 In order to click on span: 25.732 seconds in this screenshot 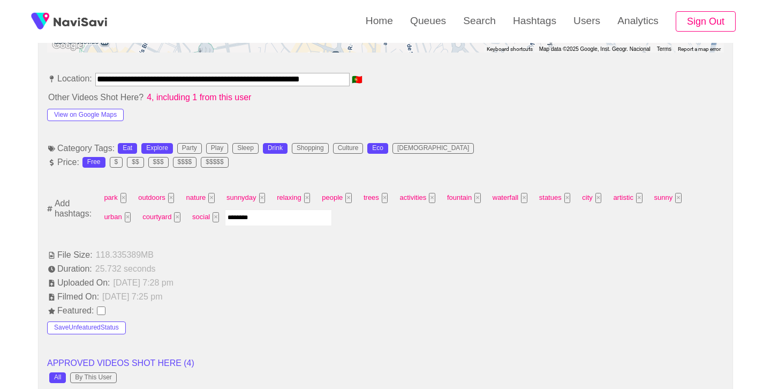, I will do `click(125, 269)`.